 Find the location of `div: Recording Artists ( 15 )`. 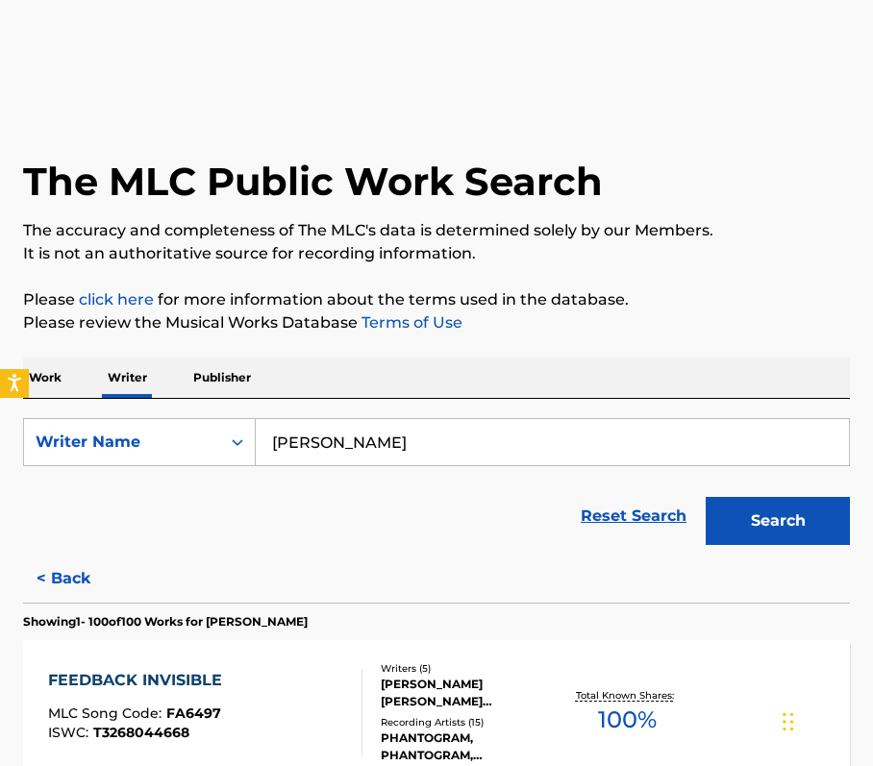

div: Recording Artists ( 15 ) is located at coordinates (469, 722).